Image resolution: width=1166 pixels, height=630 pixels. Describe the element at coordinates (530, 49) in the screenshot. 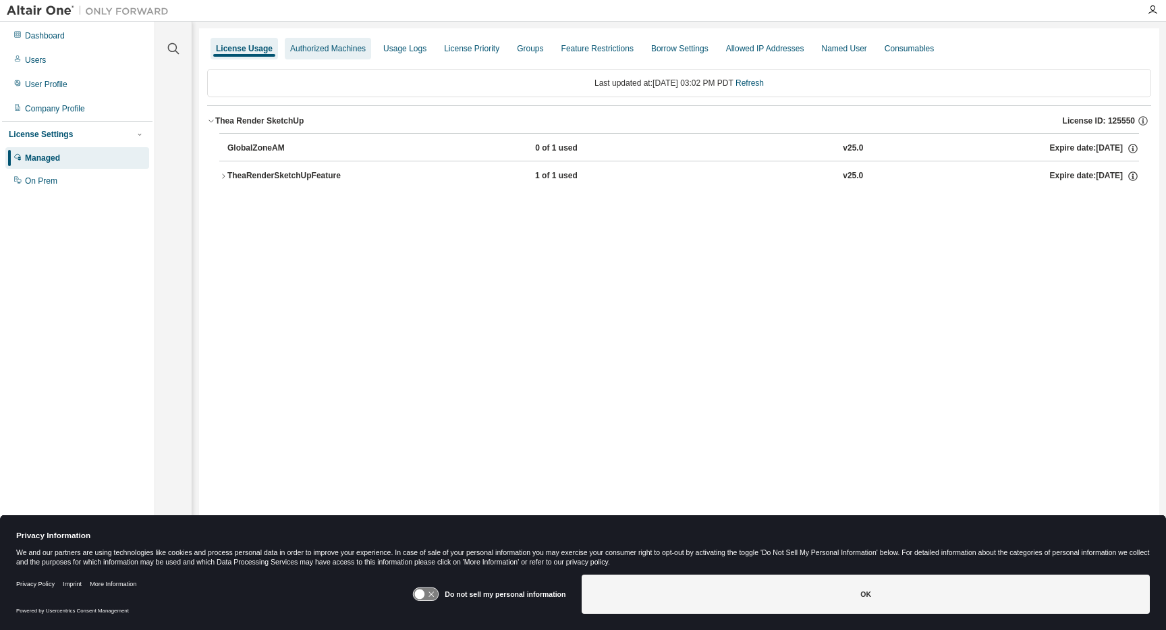

I see `div: Groups` at that location.